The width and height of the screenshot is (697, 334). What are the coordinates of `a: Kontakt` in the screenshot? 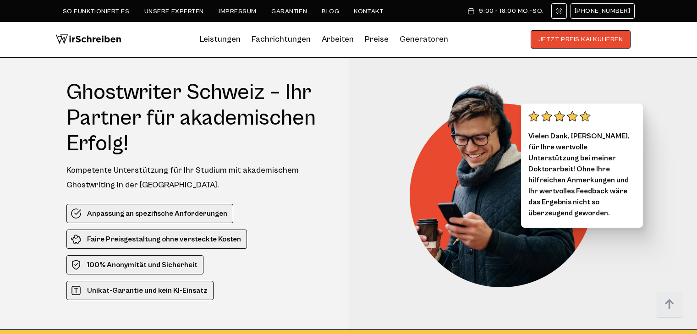 It's located at (368, 11).